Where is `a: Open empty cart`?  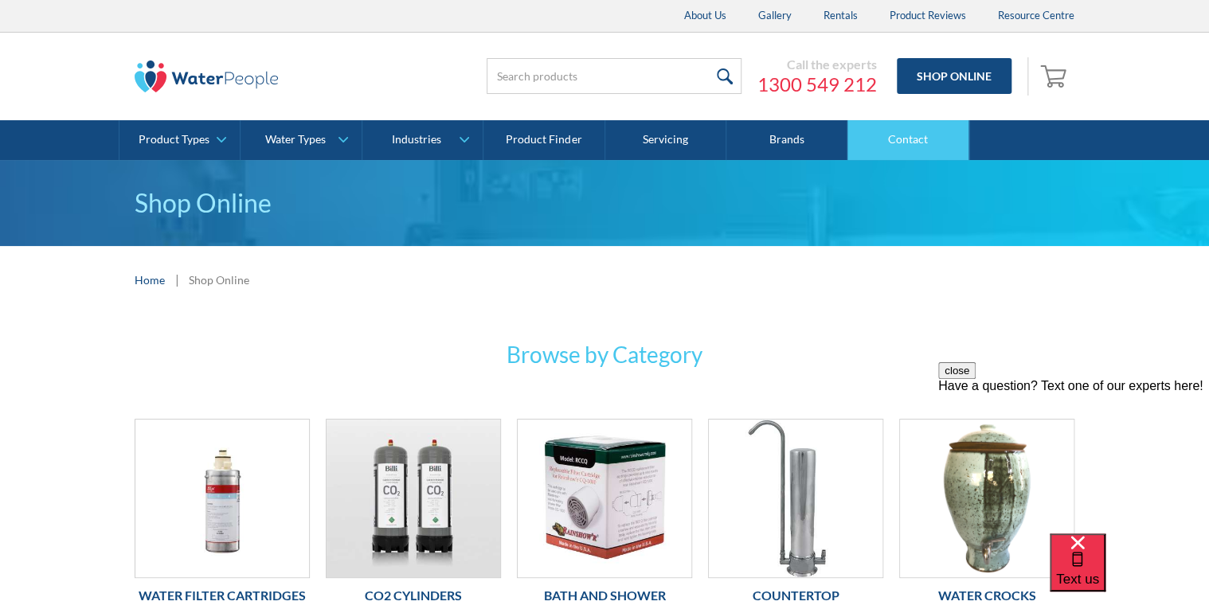
a: Open empty cart is located at coordinates (1056, 76).